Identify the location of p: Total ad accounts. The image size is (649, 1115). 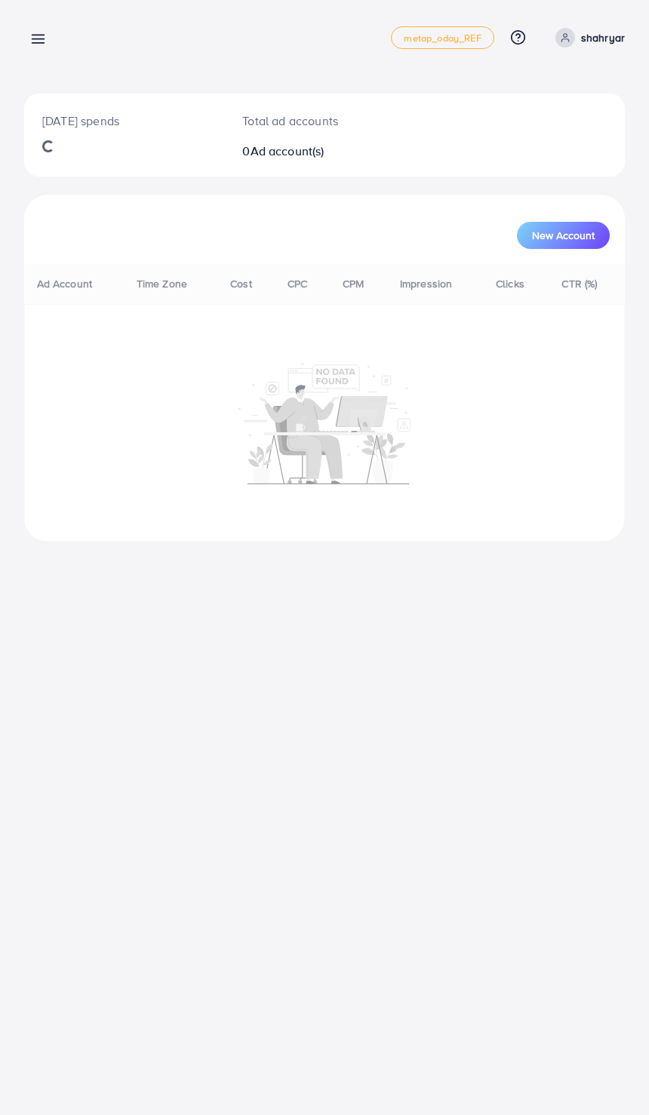
(299, 121).